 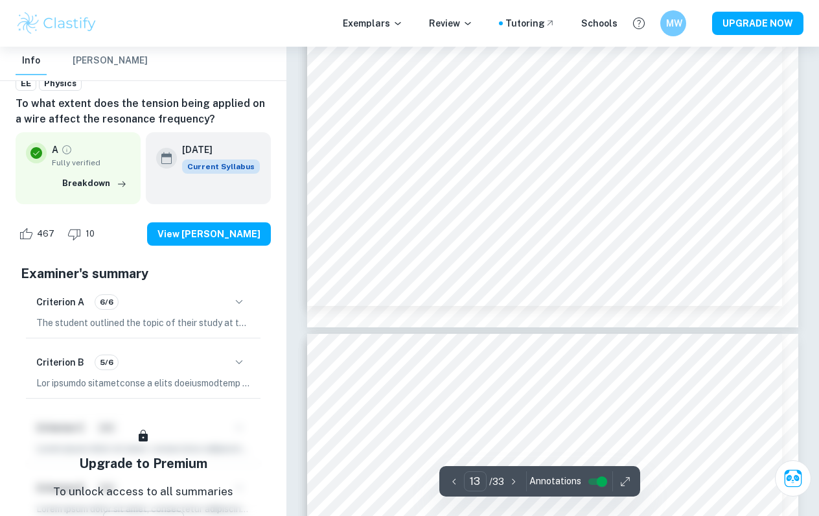 I want to click on div: This exemplar is based on the current syllabus. Feel free to refer to it for inspiration/ideas wh..., so click(x=221, y=166).